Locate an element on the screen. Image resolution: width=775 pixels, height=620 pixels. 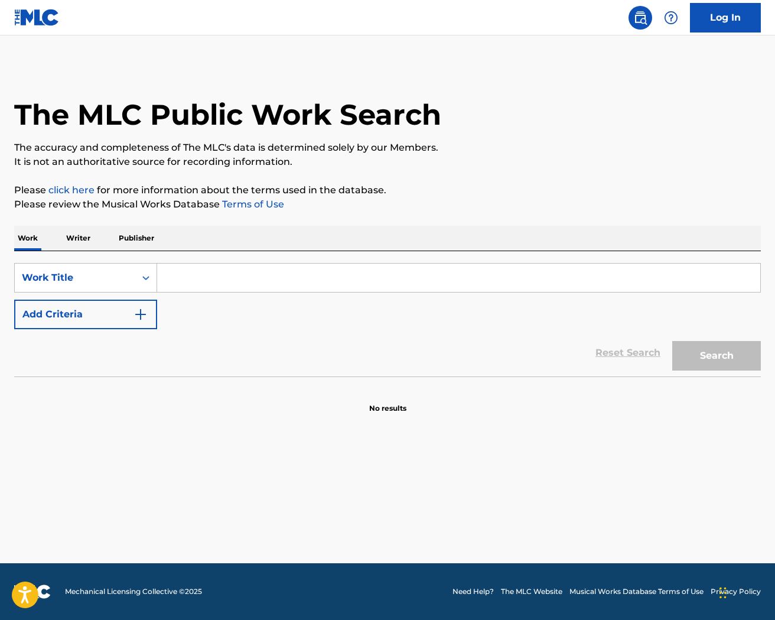
span: Mechanical Licensing Collective © 2025 is located at coordinates (133, 591).